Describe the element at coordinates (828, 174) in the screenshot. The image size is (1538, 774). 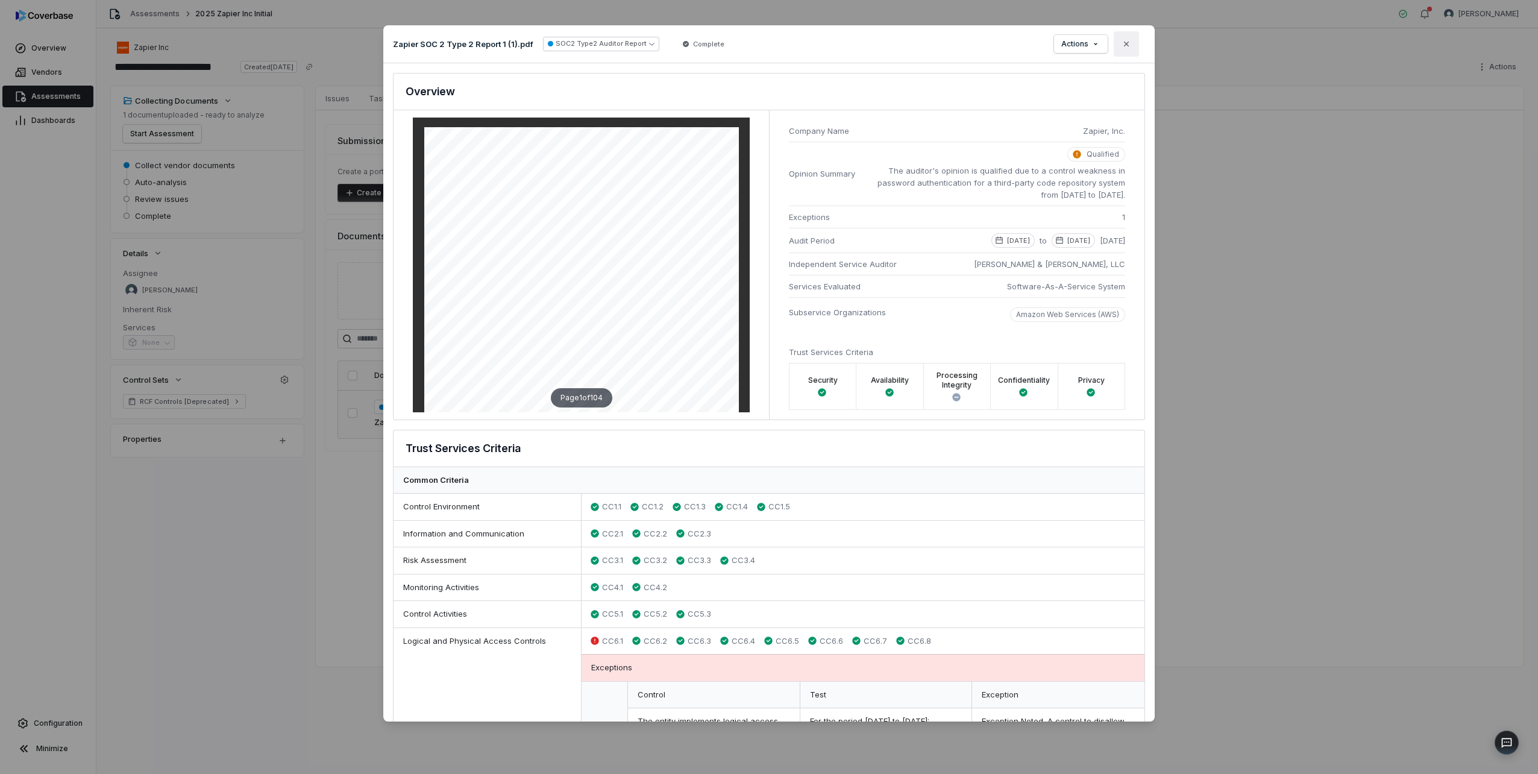
I see `span: Opinion Summary` at that location.